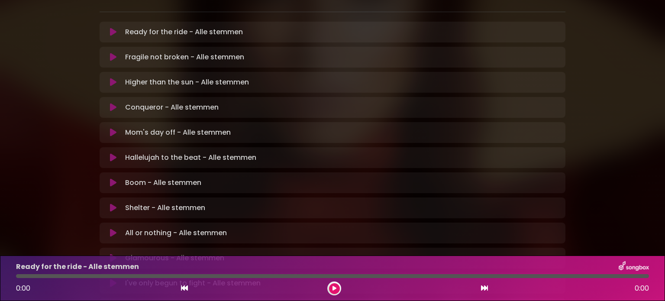  What do you see at coordinates (191, 158) in the screenshot?
I see `p: Hallelujah to the beat - Alle stemmen` at bounding box center [191, 158].